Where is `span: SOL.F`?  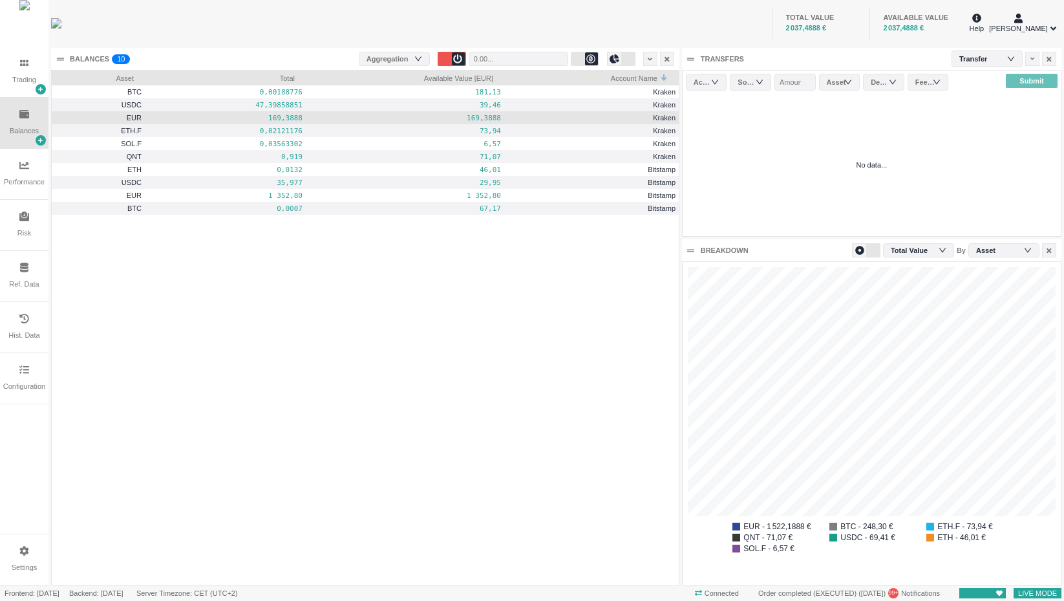 span: SOL.F is located at coordinates (131, 144).